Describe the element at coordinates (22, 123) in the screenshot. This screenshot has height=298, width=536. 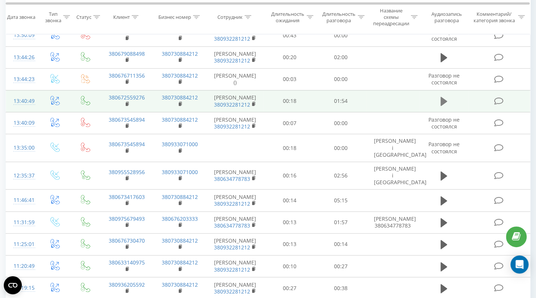
I see `div: 13:40:09` at that location.